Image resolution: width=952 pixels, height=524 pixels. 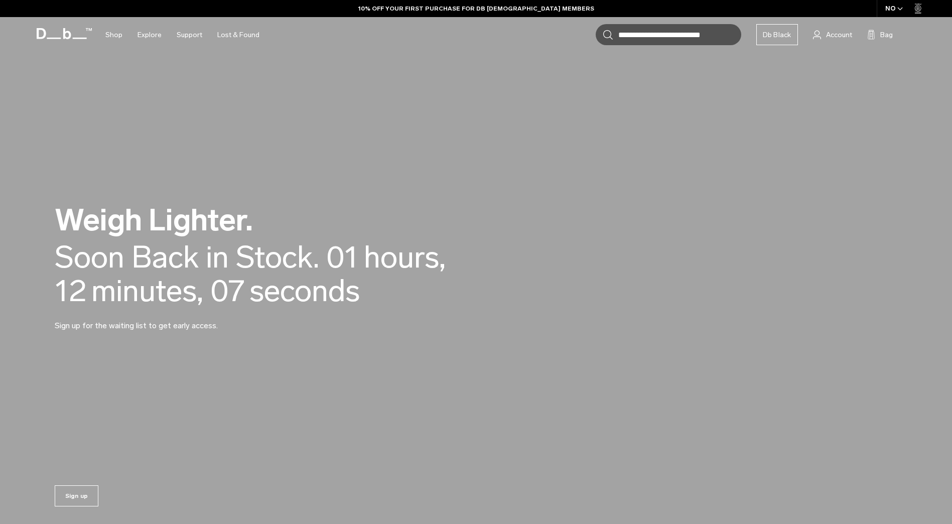 What do you see at coordinates (833, 35) in the screenshot?
I see `a: Account` at bounding box center [833, 35].